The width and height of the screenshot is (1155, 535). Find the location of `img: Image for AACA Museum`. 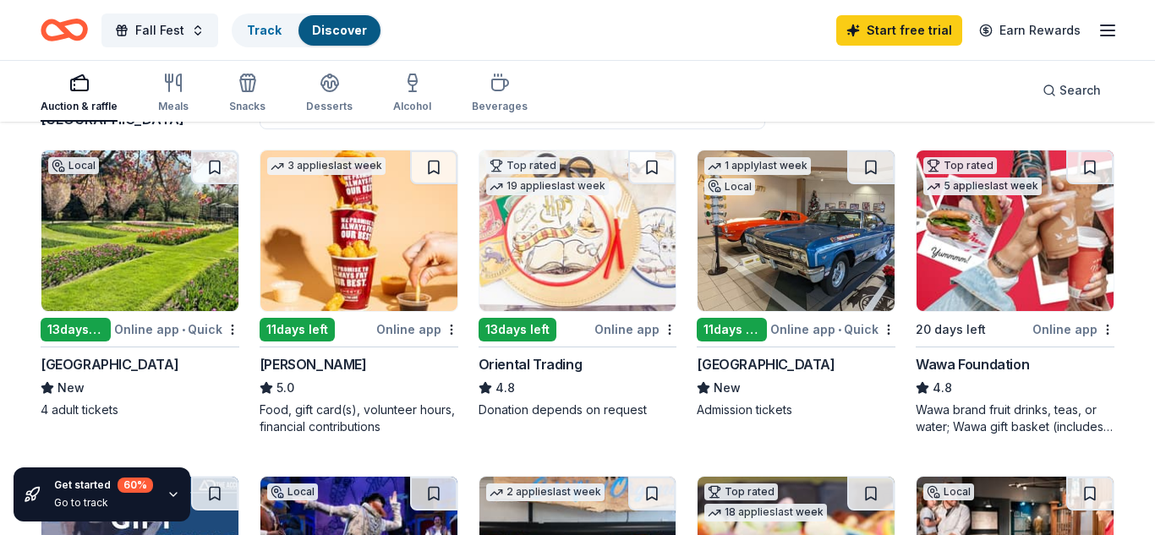

img: Image for AACA Museum is located at coordinates (796, 231).